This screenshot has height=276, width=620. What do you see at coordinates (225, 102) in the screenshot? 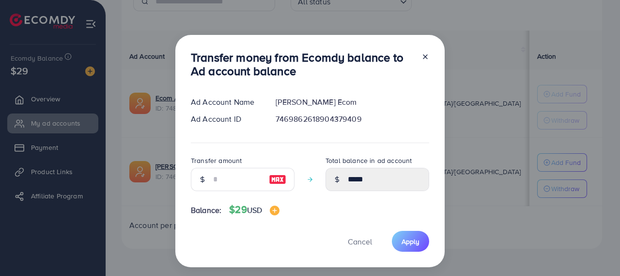
I see `div: Ad Account Name` at bounding box center [225, 102].